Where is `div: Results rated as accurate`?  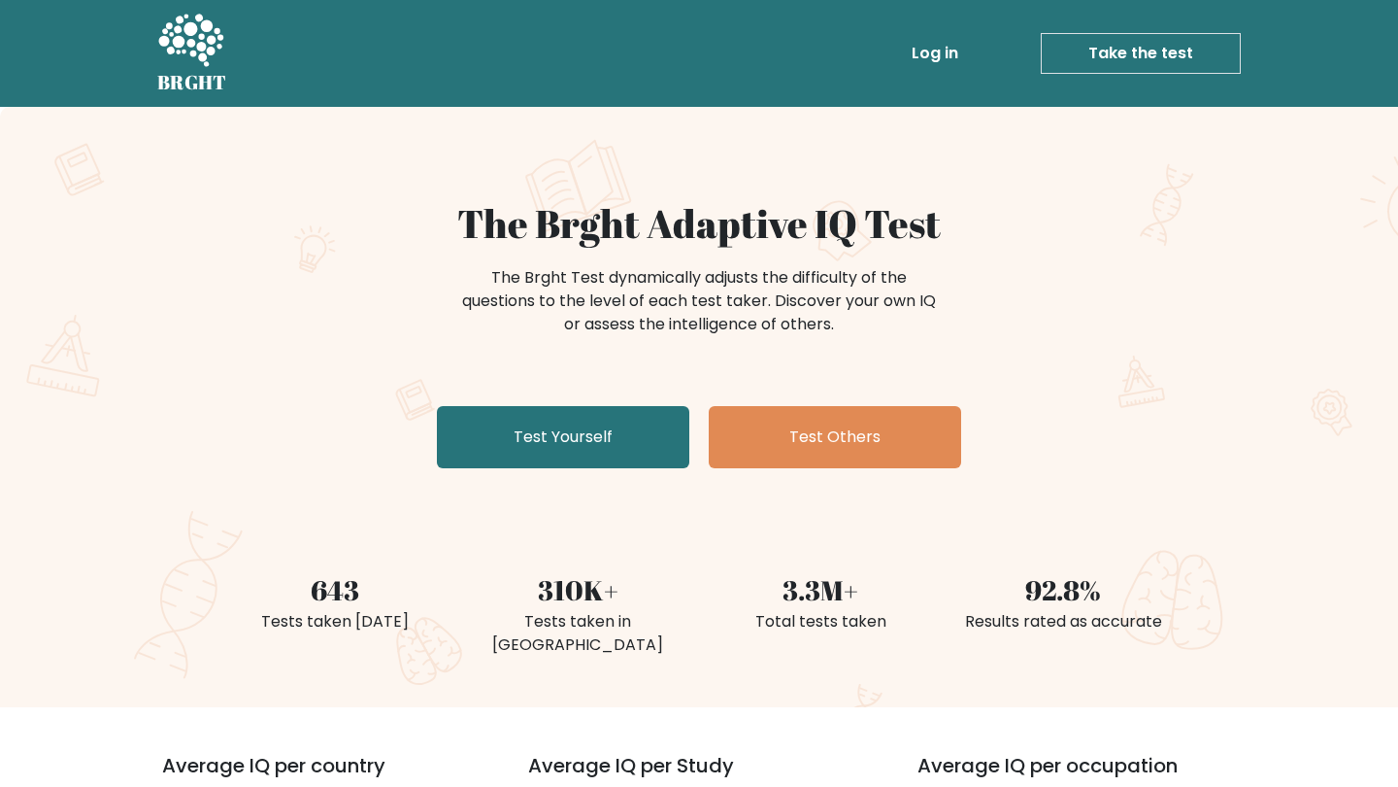 div: Results rated as accurate is located at coordinates (1063, 622).